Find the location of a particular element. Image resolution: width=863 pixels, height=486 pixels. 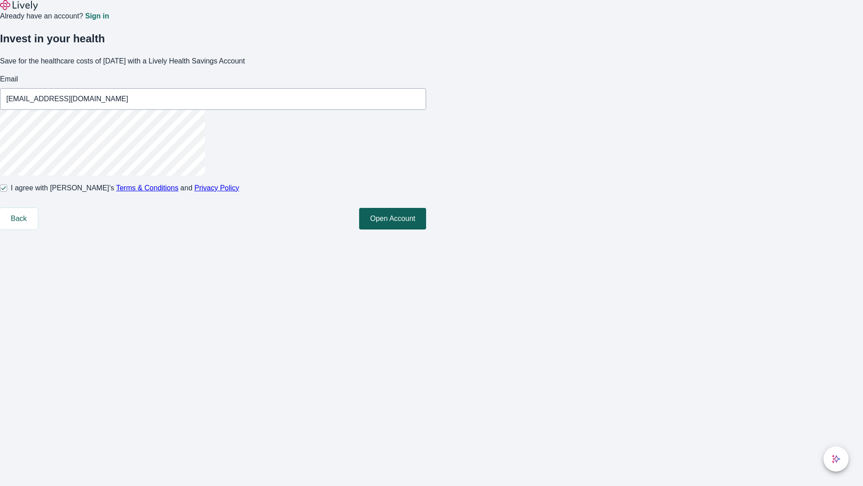

a: Sign in is located at coordinates (97, 16).